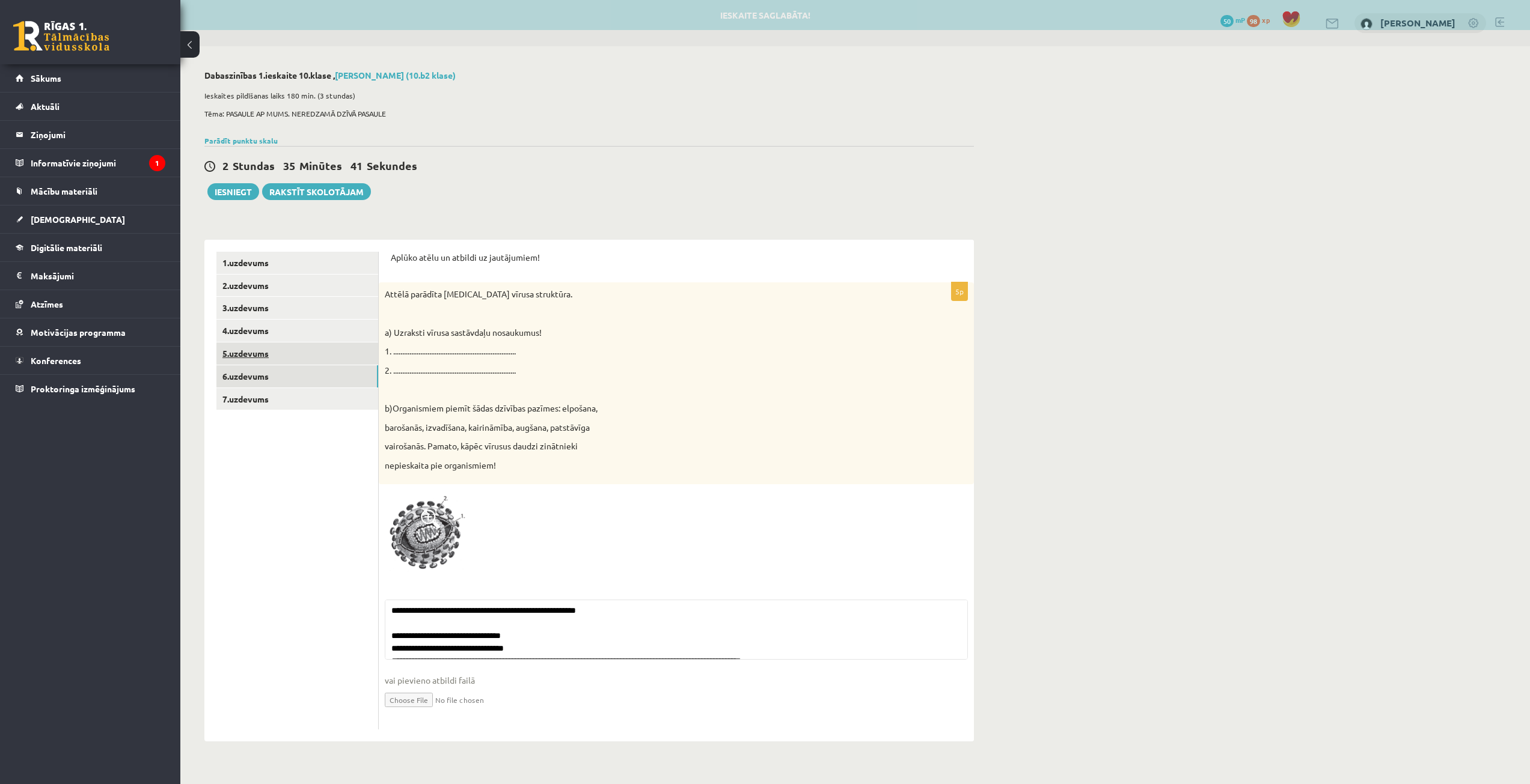  What do you see at coordinates (90, 389) in the screenshot?
I see `a: Proktoringa izmēģinājums` at bounding box center [90, 389].